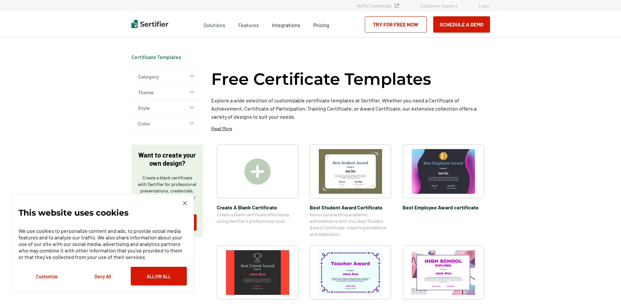 The height and width of the screenshot is (304, 621). What do you see at coordinates (222, 128) in the screenshot?
I see `p: Read More` at bounding box center [222, 128].